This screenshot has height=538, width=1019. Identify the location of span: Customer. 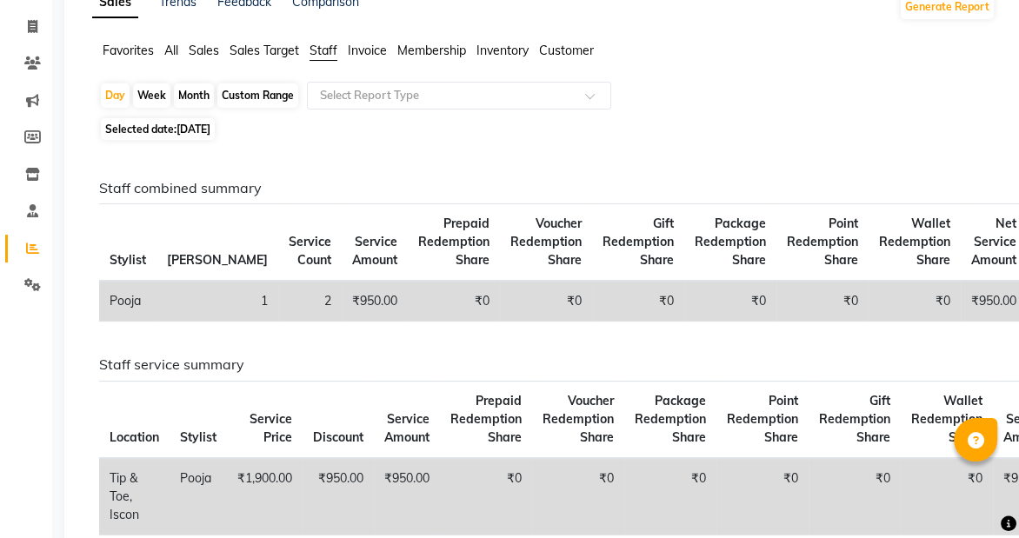
(566, 50).